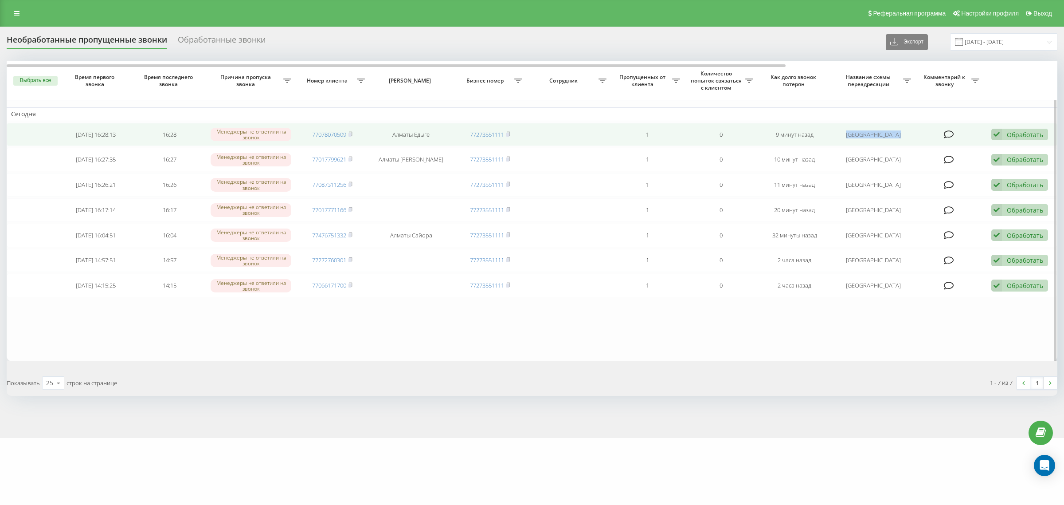  I want to click on div: Необработанные пропущенные звонки, so click(87, 42).